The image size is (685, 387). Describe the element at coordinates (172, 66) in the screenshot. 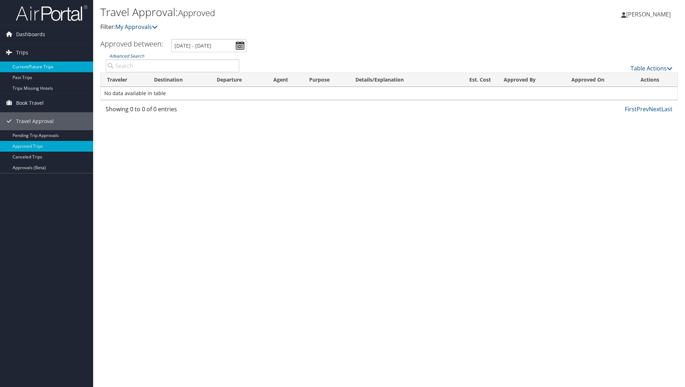

I see `input: Advanced Search` at that location.